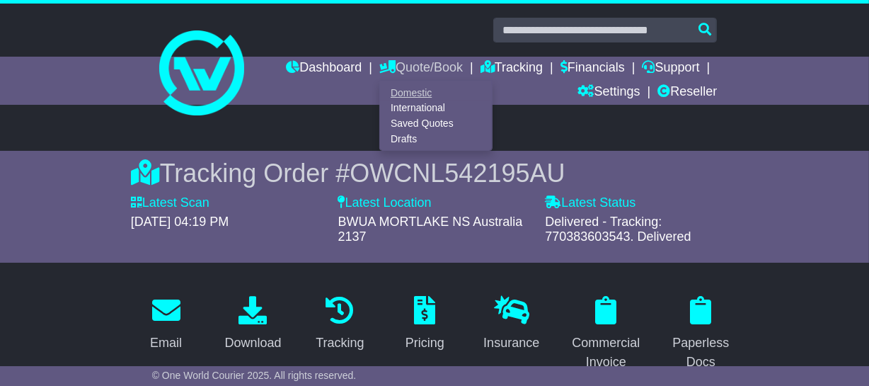  Describe the element at coordinates (166, 343) in the screenshot. I see `div: Email` at that location.